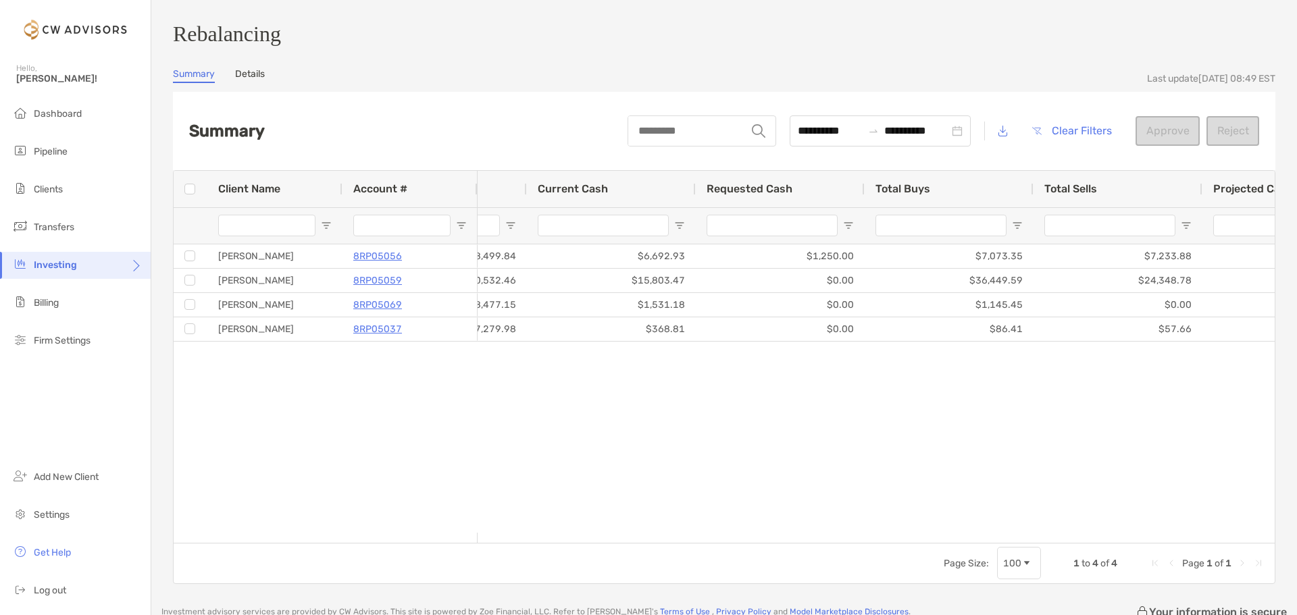  I want to click on img: get-help icon, so click(20, 552).